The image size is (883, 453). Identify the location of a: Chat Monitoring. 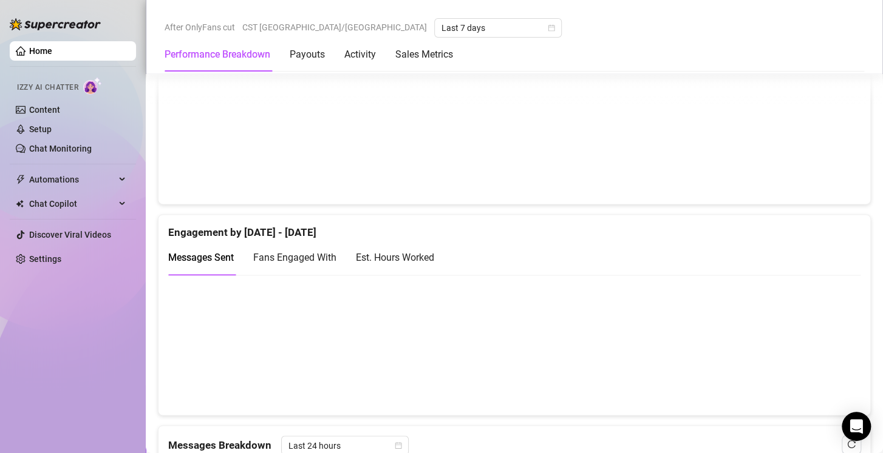
(60, 149).